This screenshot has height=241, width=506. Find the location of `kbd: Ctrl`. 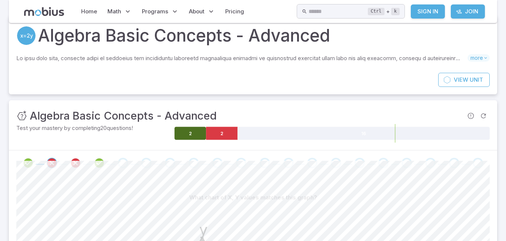

kbd: Ctrl is located at coordinates (376, 11).